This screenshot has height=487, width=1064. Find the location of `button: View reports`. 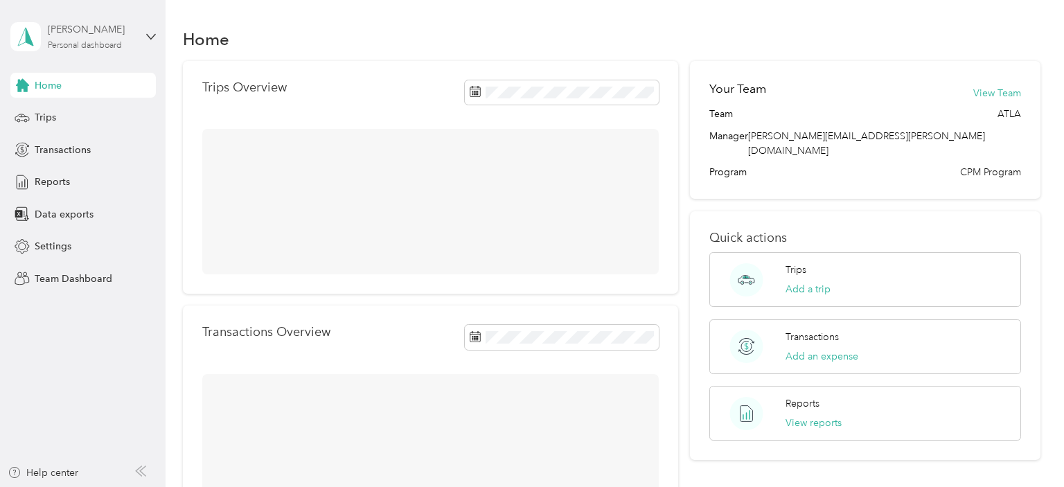

button: View reports is located at coordinates (813, 422).